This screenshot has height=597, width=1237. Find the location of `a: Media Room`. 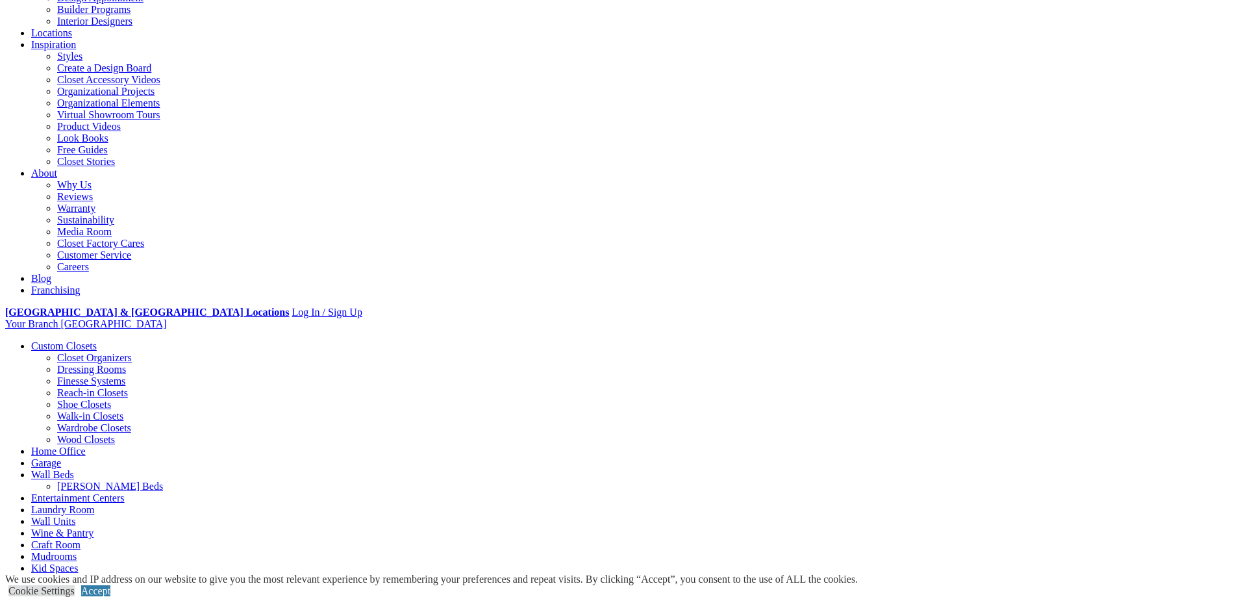

a: Media Room is located at coordinates (84, 231).